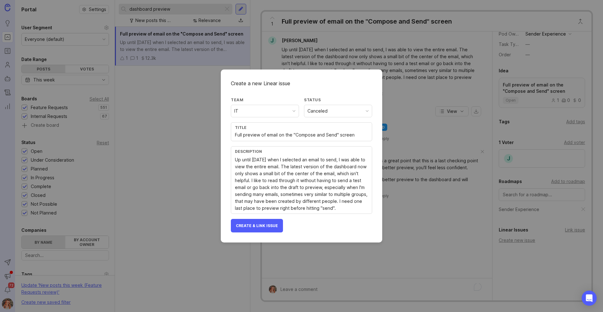 Image resolution: width=603 pixels, height=312 pixels. I want to click on div: IT, so click(236, 111).